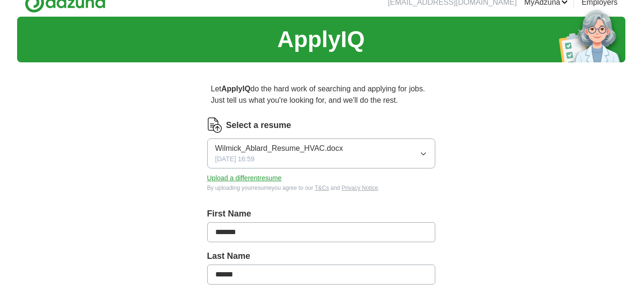 The image size is (642, 305). I want to click on label: Select a resume, so click(259, 125).